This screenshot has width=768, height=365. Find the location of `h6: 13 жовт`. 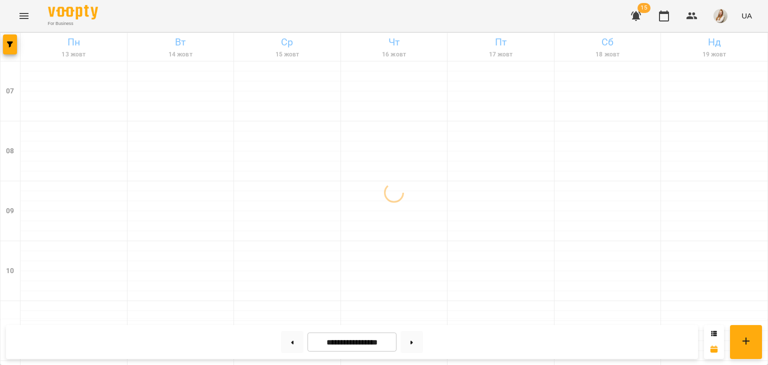

h6: 13 жовт is located at coordinates (73, 54).